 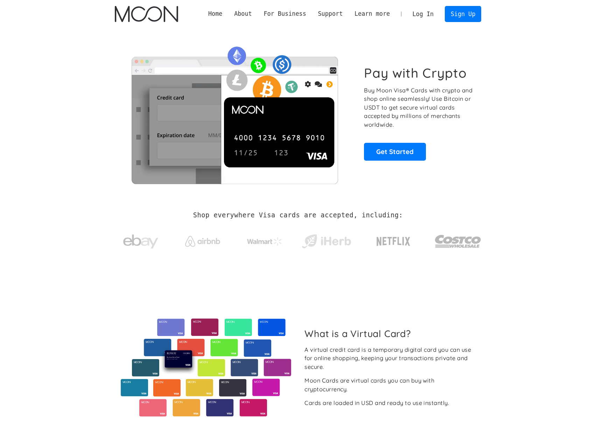 I want to click on div: A virtual credit card is a temporary digital card you can use for online shopping, keeping your t..., so click(x=390, y=358).